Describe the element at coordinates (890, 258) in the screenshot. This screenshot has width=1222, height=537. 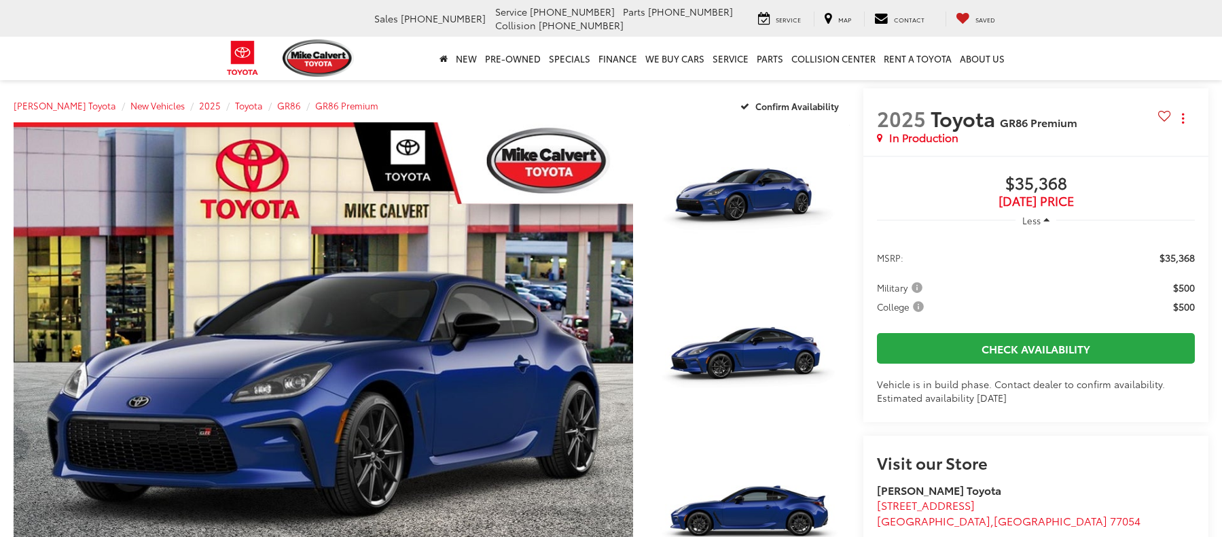
I see `span: MSRP:` at that location.